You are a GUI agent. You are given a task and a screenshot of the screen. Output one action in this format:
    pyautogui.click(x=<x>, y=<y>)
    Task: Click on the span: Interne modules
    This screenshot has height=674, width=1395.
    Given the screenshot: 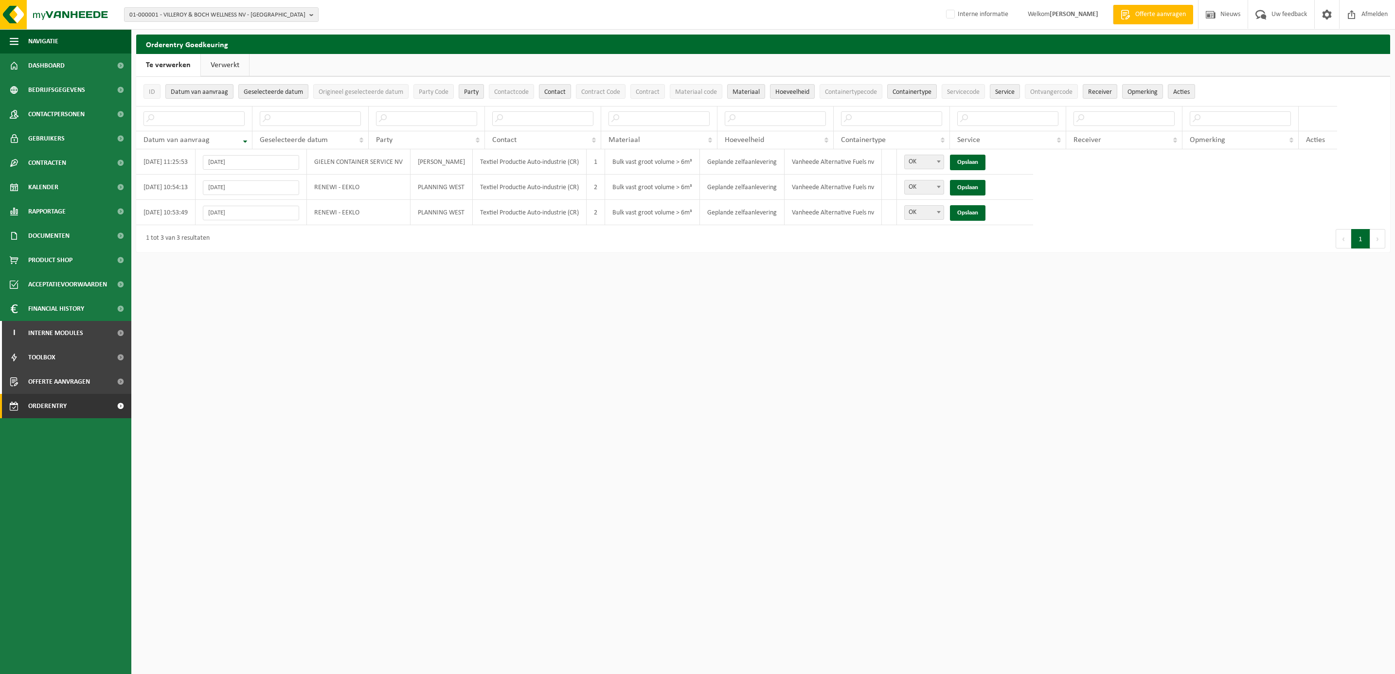 What is the action you would take?
    pyautogui.click(x=55, y=333)
    